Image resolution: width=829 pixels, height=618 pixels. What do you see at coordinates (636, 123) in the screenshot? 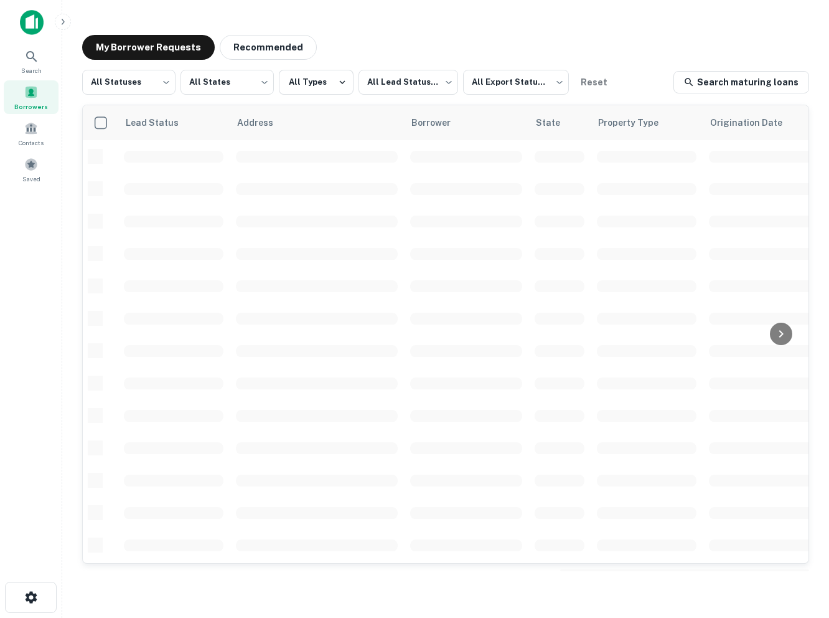
I see `span: Property Type` at bounding box center [636, 123].